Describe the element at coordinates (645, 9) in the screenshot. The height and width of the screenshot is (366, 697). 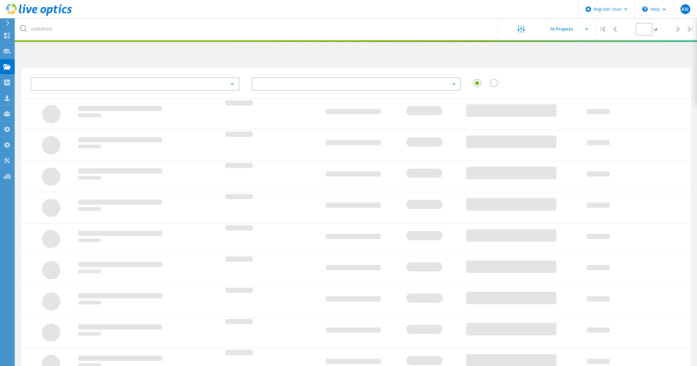
I see `svg: \n` at that location.